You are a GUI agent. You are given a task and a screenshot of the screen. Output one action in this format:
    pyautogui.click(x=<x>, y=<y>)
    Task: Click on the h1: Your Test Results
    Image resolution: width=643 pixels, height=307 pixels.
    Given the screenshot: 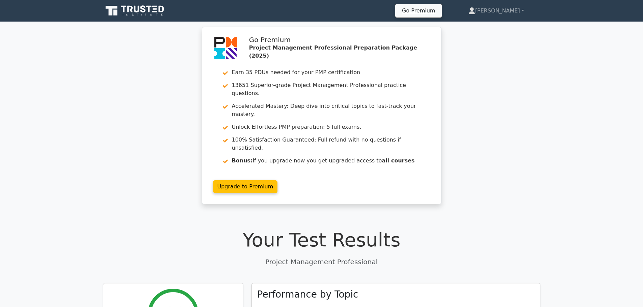 What is the action you would take?
    pyautogui.click(x=322, y=240)
    